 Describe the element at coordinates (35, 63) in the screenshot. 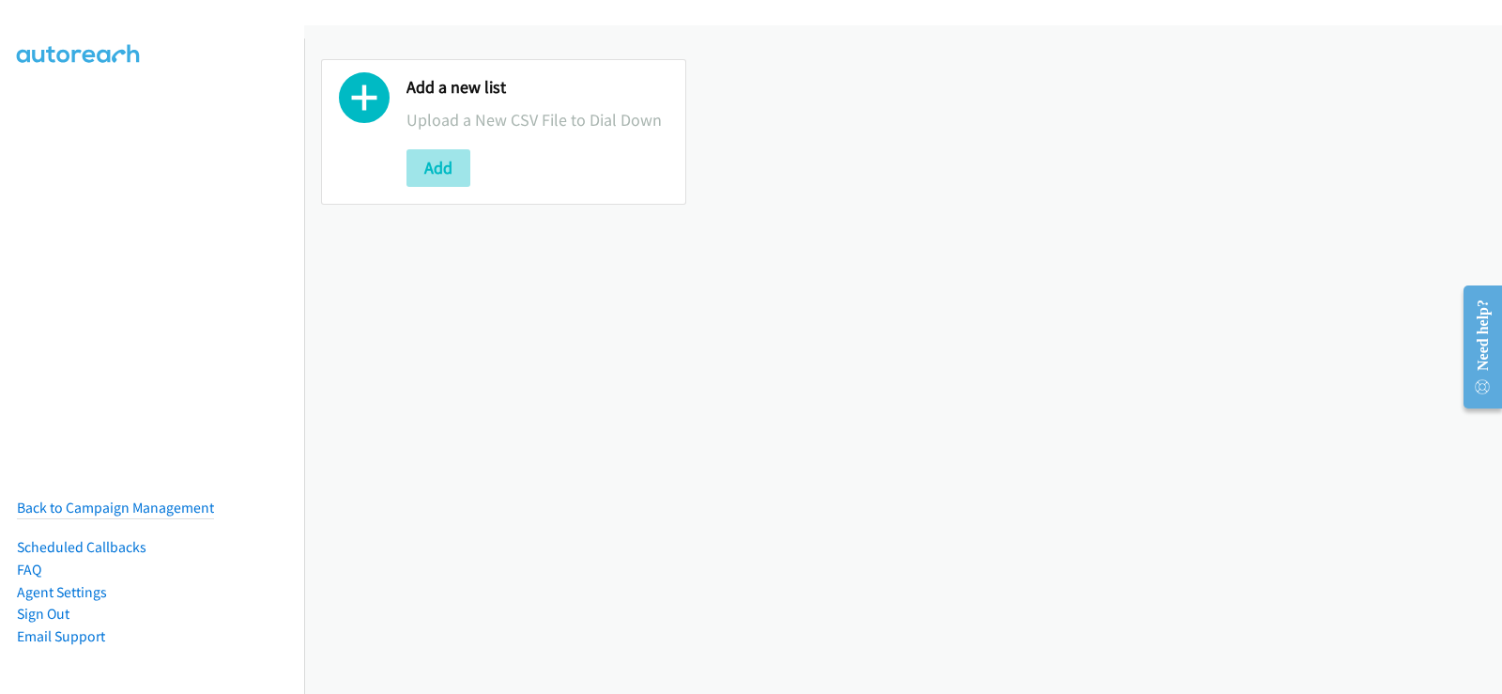

I see `div: Need help?` at that location.